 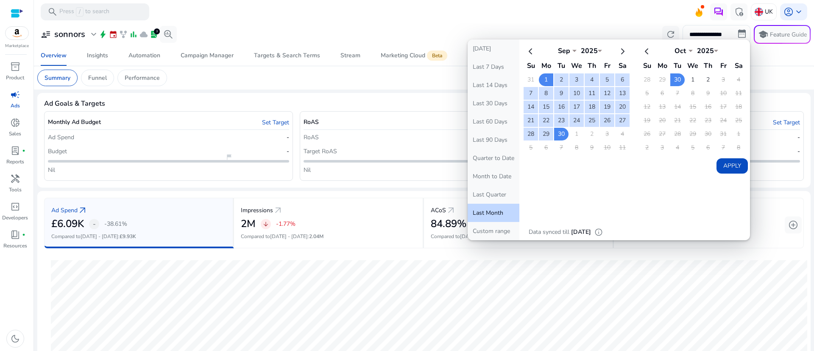 What do you see at coordinates (494, 67) in the screenshot?
I see `button: Last 7 Days` at bounding box center [494, 67].